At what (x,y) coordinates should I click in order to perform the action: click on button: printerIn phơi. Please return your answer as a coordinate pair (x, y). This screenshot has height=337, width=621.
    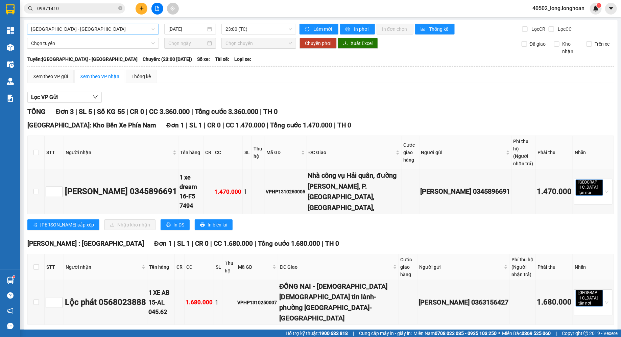
    Looking at the image, I should click on (357, 29).